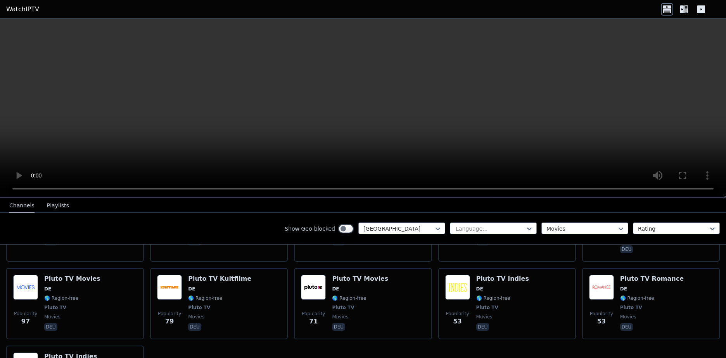 The width and height of the screenshot is (726, 358). I want to click on h6: Pluto TV Romance, so click(652, 279).